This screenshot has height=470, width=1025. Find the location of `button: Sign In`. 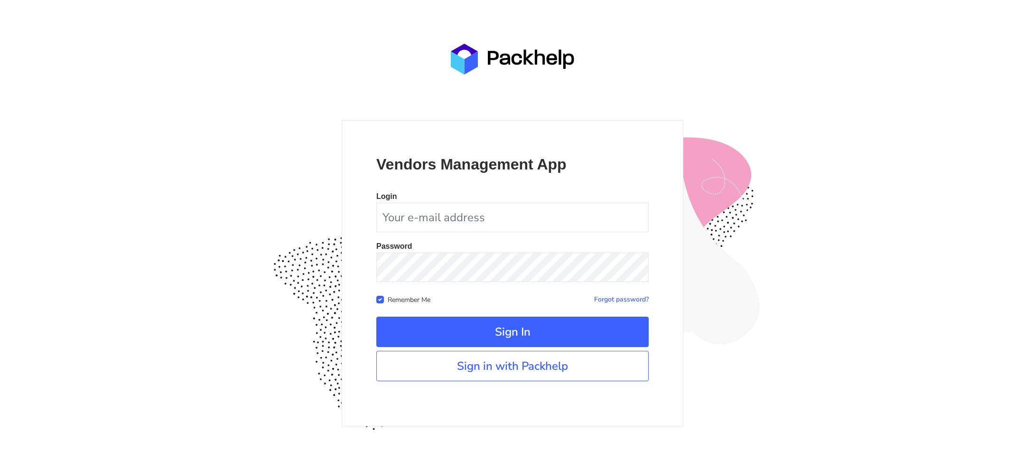

button: Sign In is located at coordinates (512, 332).